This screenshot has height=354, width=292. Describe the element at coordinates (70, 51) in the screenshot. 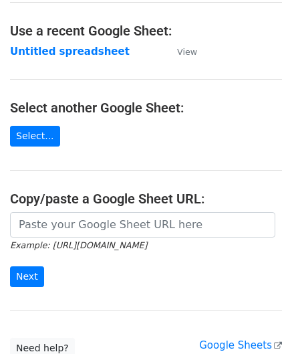

I see `a: Untitled spreadsheet` at that location.